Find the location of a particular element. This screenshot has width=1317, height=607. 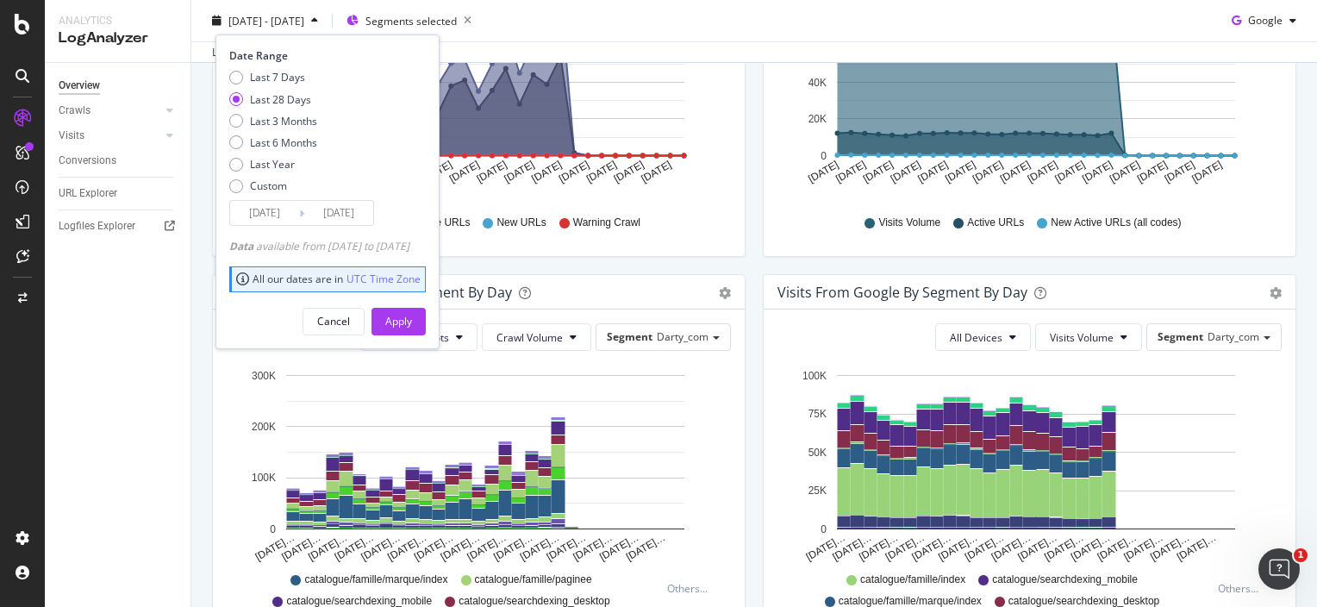

span: catalogue/famille/paginee is located at coordinates (533, 579).